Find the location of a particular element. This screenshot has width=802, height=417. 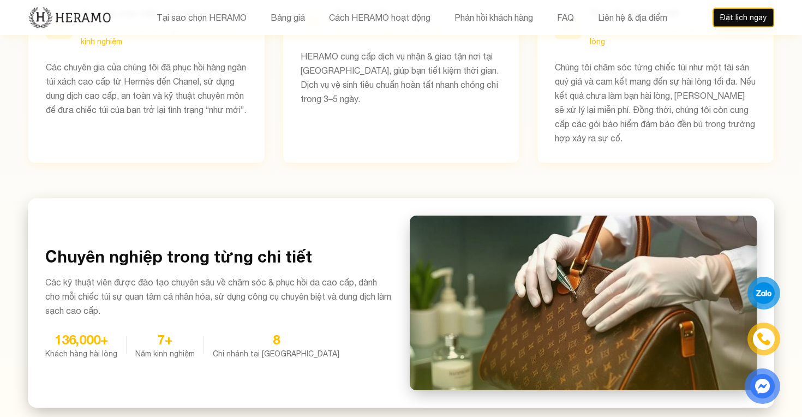

div: 136,000+ is located at coordinates (81, 339).